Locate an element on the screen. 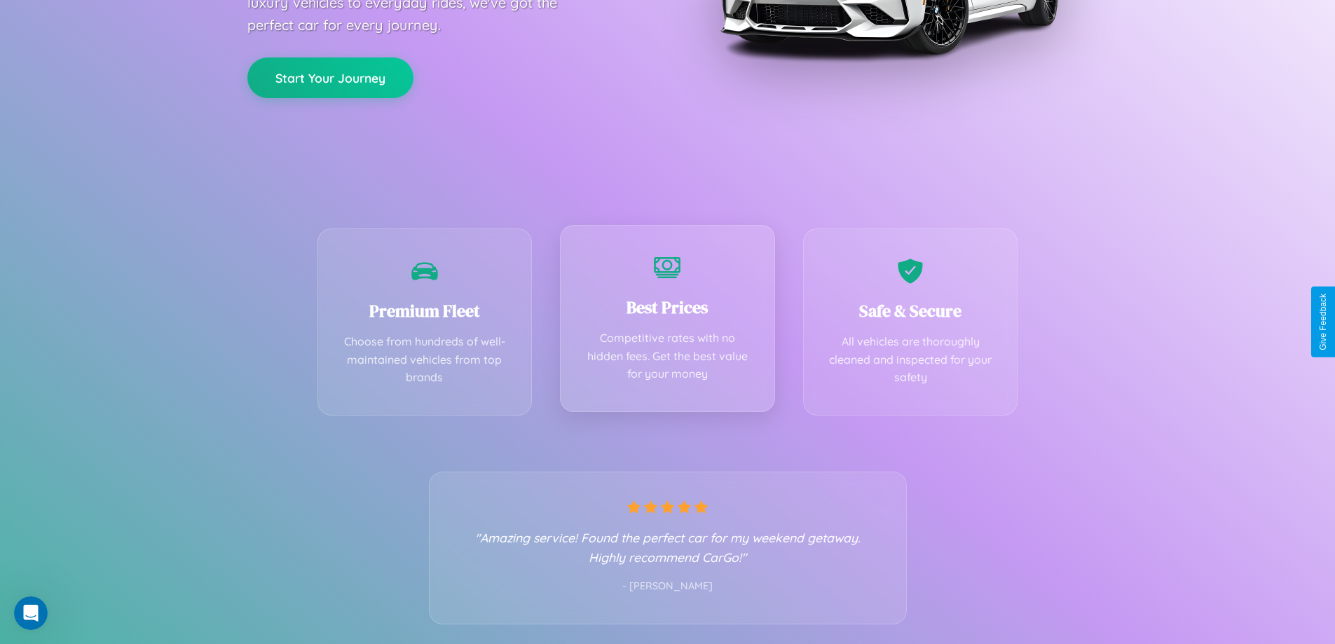  button: Start Your Journey is located at coordinates (330, 78).